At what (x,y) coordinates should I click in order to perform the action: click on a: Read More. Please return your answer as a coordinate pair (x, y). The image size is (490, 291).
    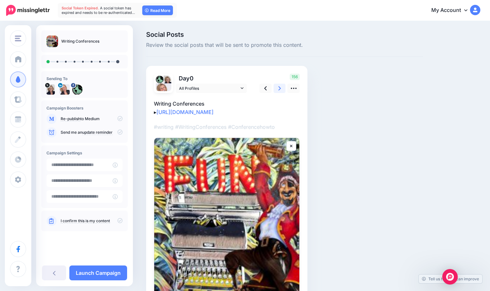
    Looking at the image, I should click on (157, 10).